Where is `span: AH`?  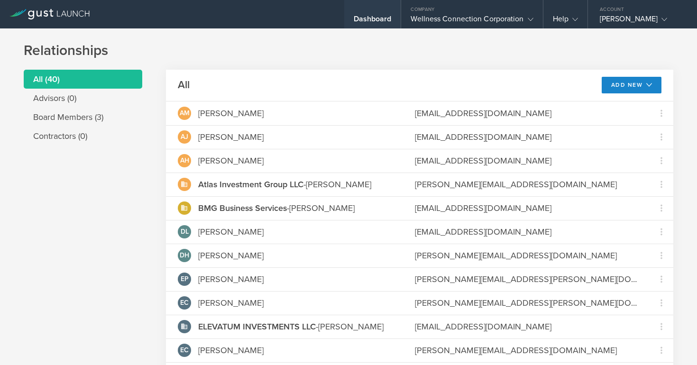
span: AH is located at coordinates (184, 161).